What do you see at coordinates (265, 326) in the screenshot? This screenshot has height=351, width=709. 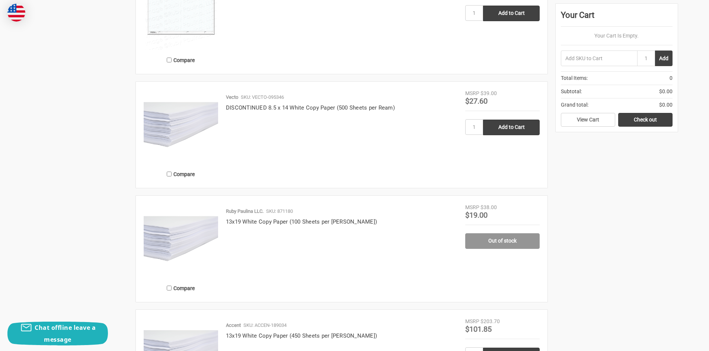 I see `p: SKU: ACCEN-189034` at bounding box center [265, 326].